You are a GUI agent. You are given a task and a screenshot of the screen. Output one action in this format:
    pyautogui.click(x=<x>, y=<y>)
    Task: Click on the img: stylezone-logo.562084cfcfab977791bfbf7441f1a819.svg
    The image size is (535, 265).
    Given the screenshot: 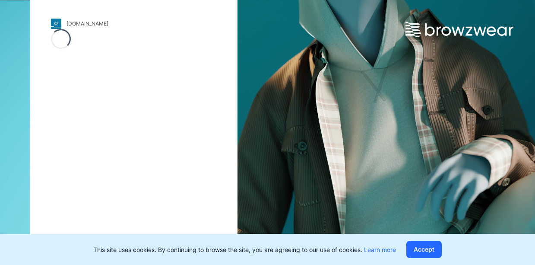 What is the action you would take?
    pyautogui.click(x=56, y=24)
    